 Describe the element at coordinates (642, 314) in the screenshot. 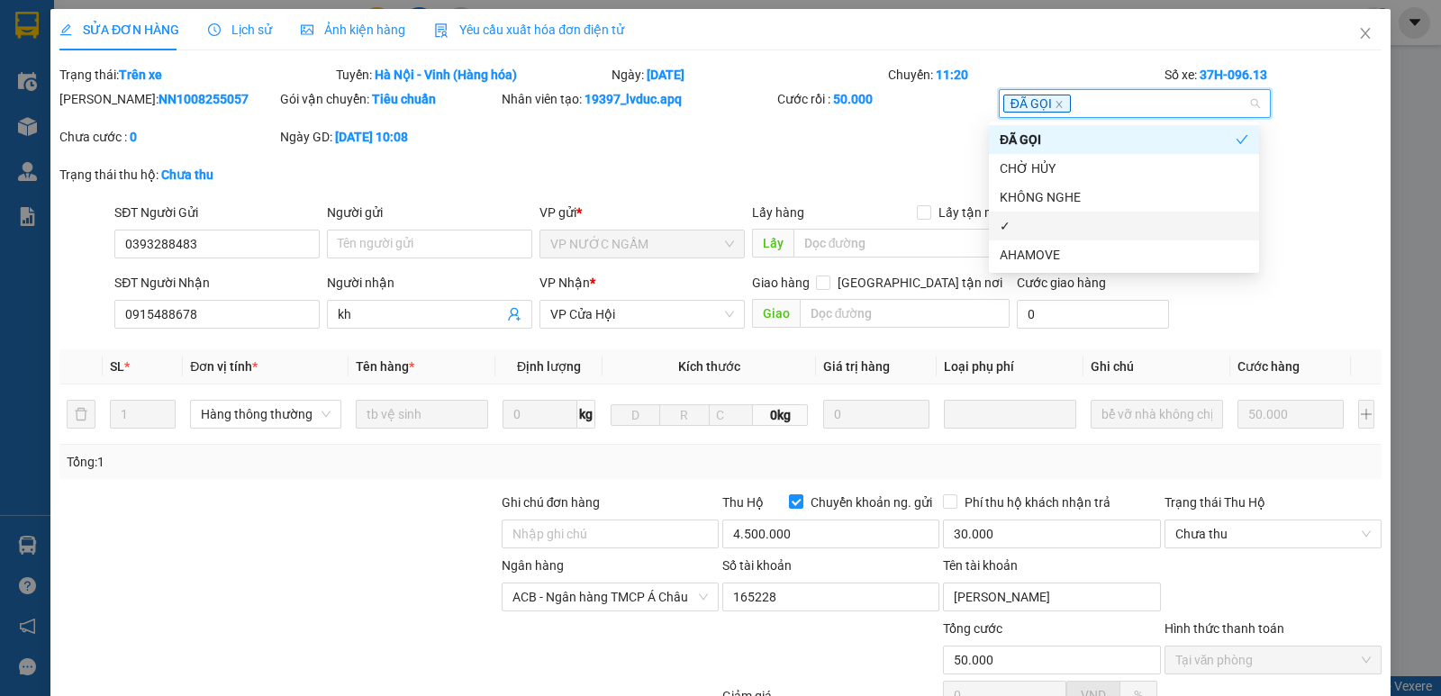

I see `span: VP Cửa Hội` at that location.